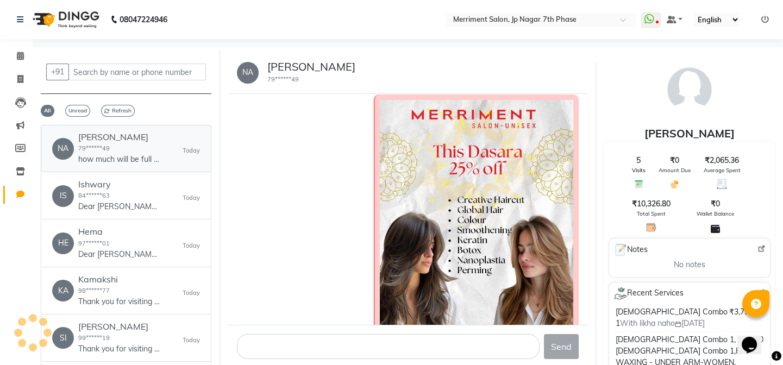 Image resolution: width=783 pixels, height=365 pixels. I want to click on img: Total Spent Icon, so click(651, 227).